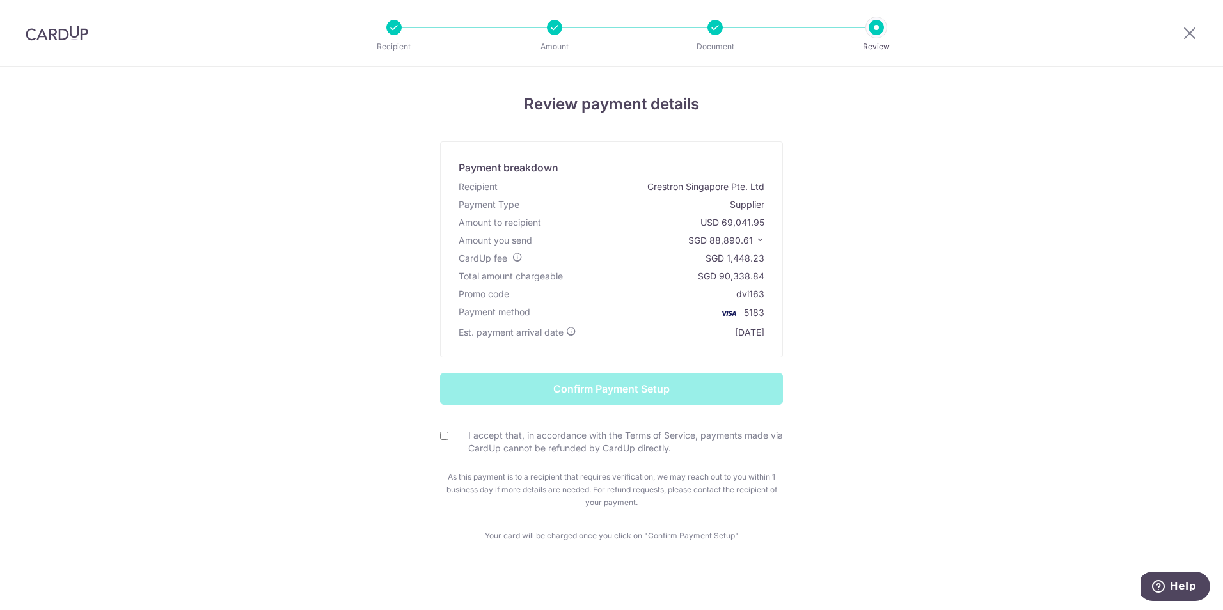  I want to click on img: CardUp, so click(57, 33).